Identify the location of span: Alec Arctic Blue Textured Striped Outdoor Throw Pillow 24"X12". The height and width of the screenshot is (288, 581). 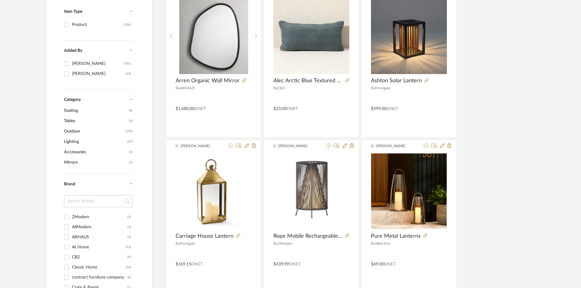
(308, 81).